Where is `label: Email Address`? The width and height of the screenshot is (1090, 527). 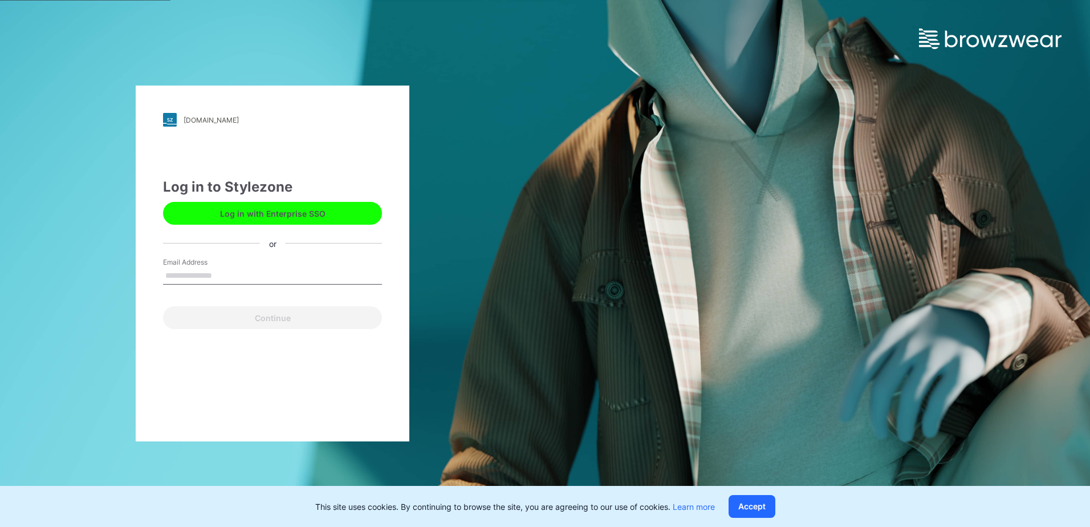
label: Email Address is located at coordinates (203, 262).